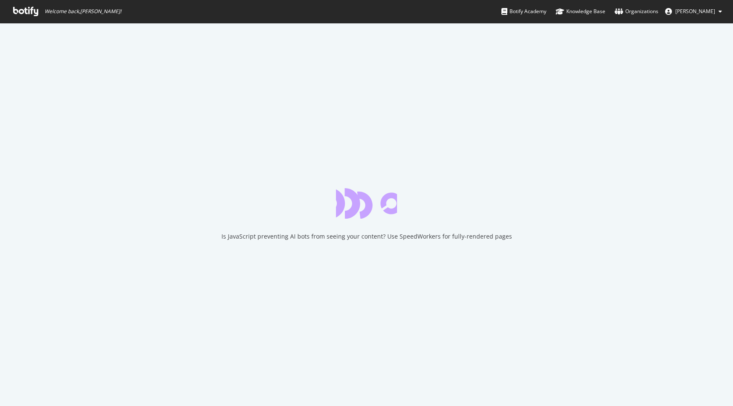  Describe the element at coordinates (524, 11) in the screenshot. I see `div: Botify Academy` at that location.